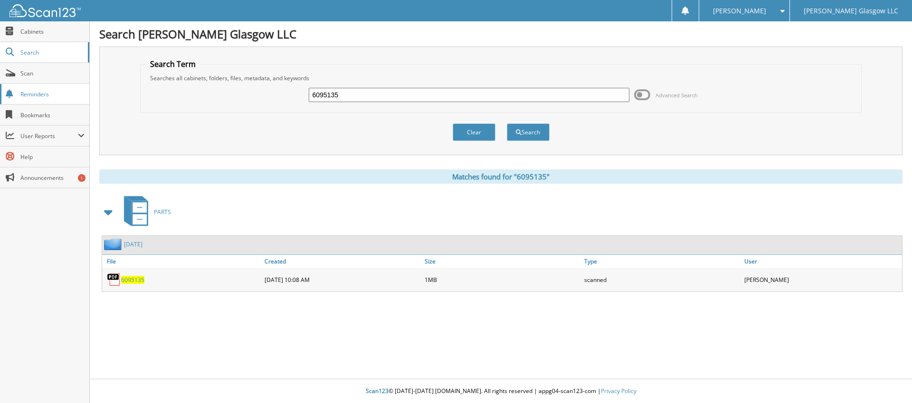  I want to click on span: Advanced Search, so click(676, 95).